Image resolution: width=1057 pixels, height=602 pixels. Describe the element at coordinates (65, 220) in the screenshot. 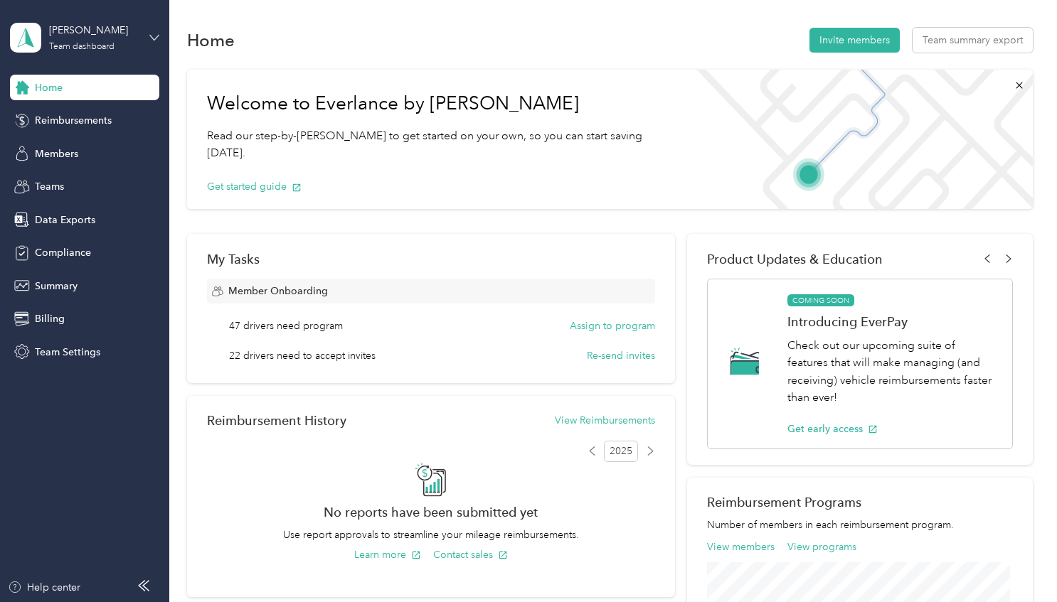

I see `span: Data Exports` at that location.